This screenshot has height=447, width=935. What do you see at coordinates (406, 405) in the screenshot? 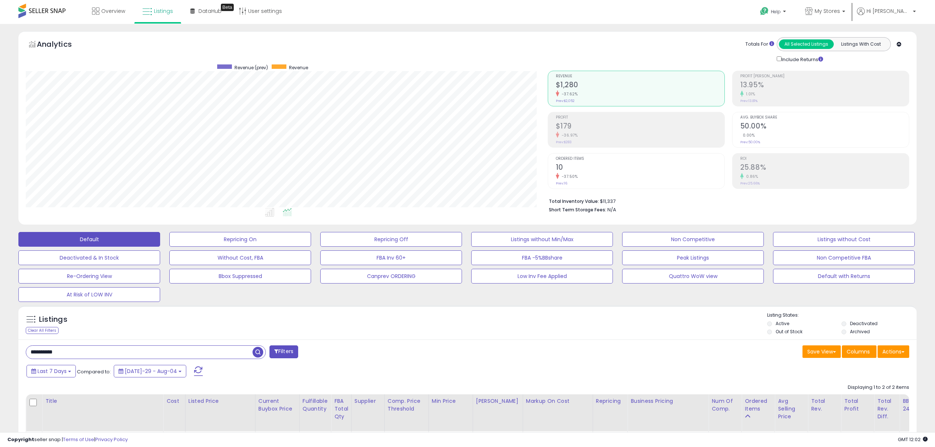
I see `div: Comp. Price Threshold` at bounding box center [406, 405].